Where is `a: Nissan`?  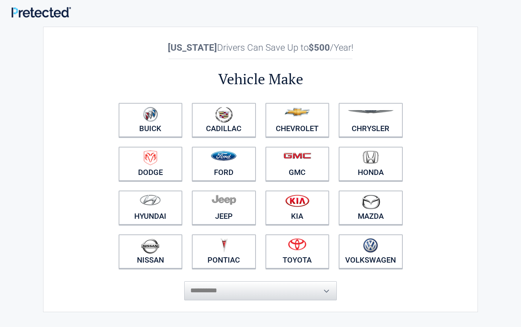 a: Nissan is located at coordinates (151, 252).